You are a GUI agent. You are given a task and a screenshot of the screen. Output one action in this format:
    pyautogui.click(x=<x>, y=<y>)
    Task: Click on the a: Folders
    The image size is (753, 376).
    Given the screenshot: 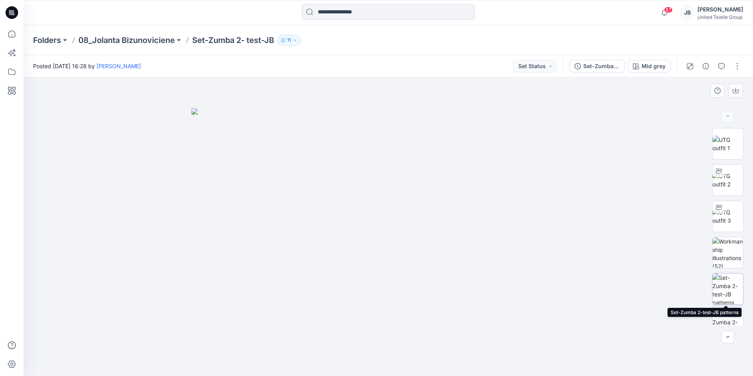 What is the action you would take?
    pyautogui.click(x=47, y=40)
    